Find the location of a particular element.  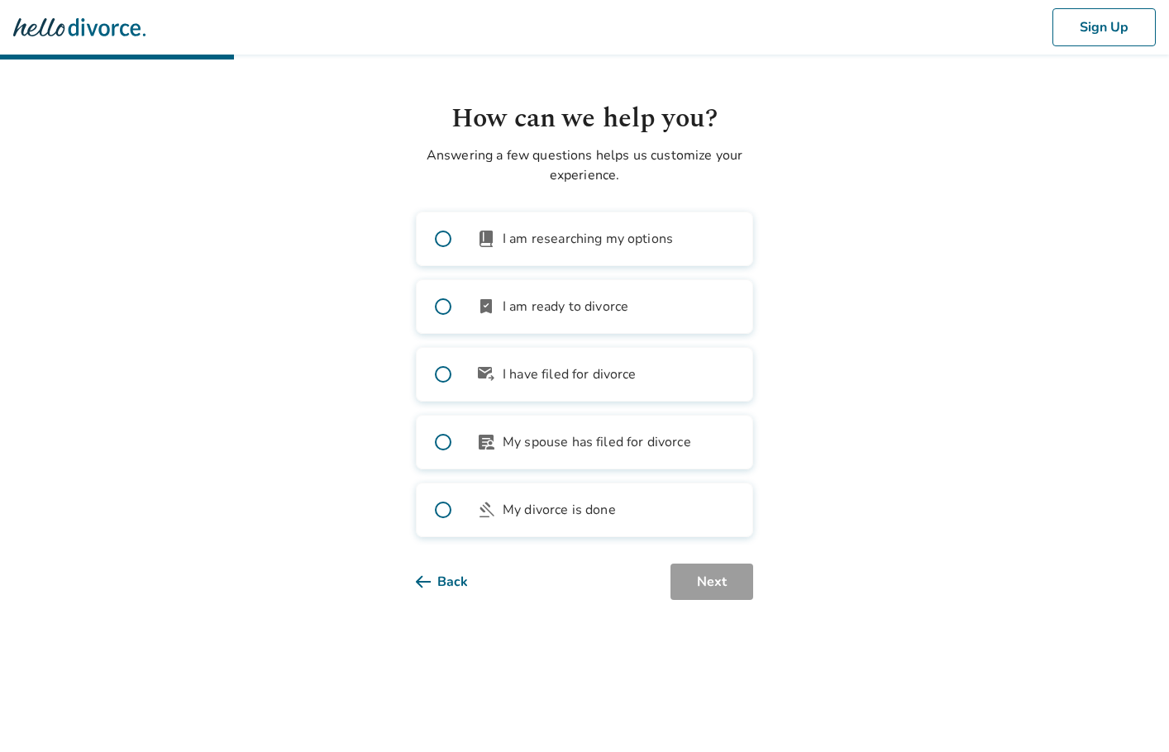

span: My spouse has filed for divorce is located at coordinates (597, 442).